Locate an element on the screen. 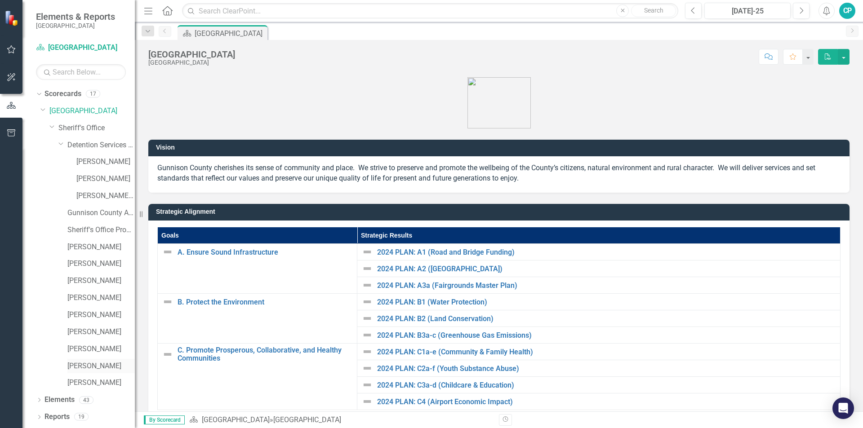 The width and height of the screenshot is (863, 428). a: Scorecards is located at coordinates (63, 94).